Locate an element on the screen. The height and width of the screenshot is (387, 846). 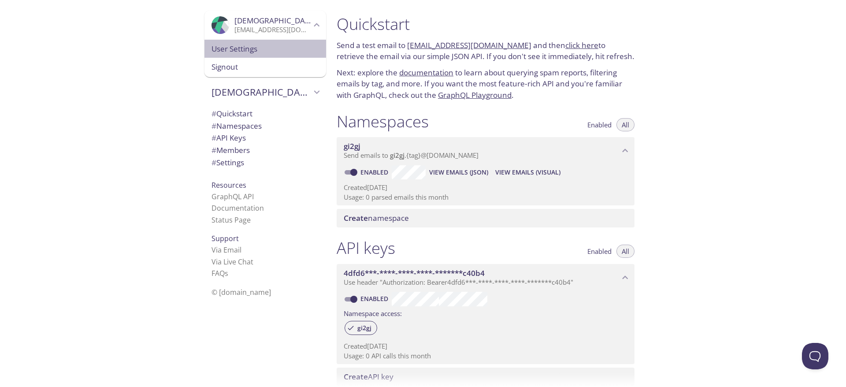
span: Quickstart is located at coordinates (232, 113).